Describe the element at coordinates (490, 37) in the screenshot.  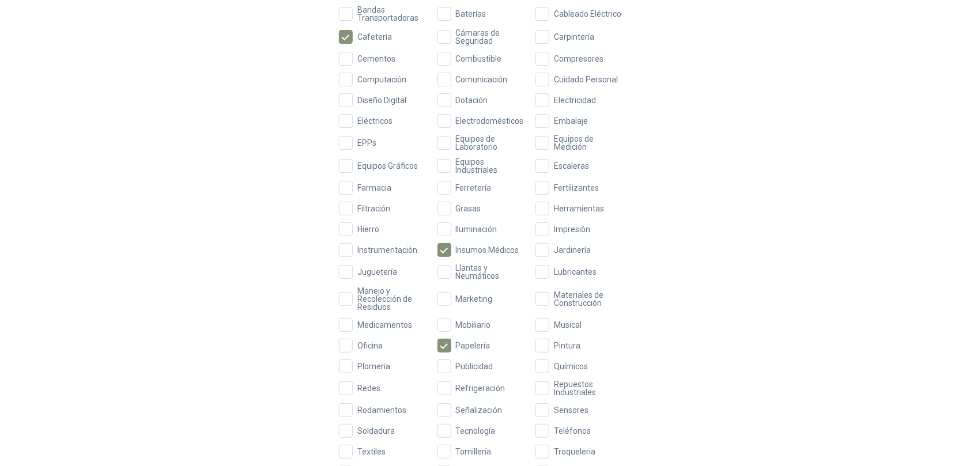
I see `span: Cámaras de Seguridad` at that location.